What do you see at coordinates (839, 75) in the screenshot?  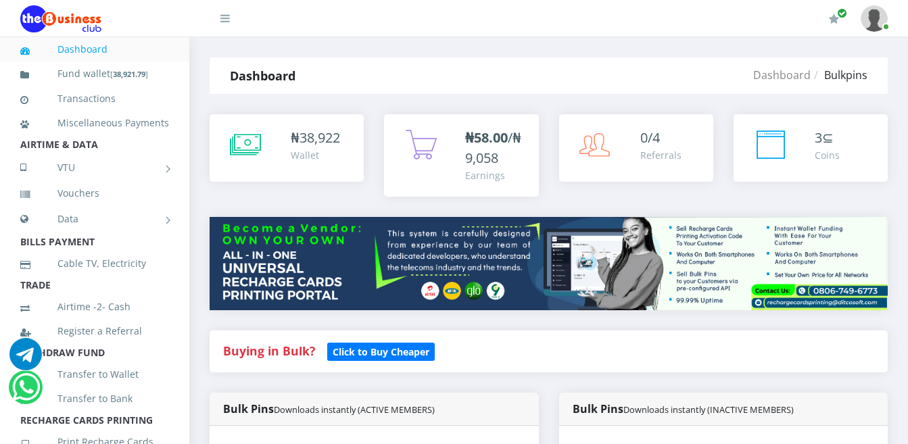 I see `li: Bulkpins` at bounding box center [839, 75].